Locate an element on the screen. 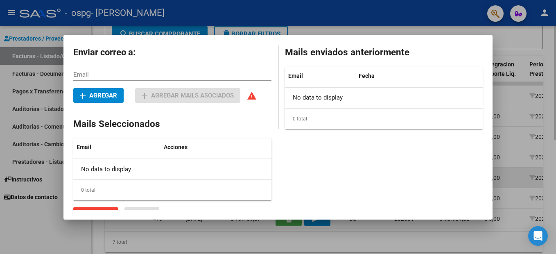 This screenshot has height=254, width=556. datatable-header-cell: Fecha is located at coordinates (388, 76).